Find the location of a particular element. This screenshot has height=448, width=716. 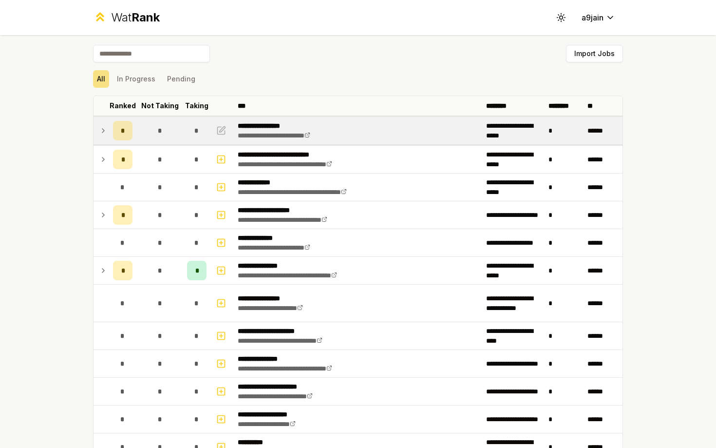

div: Wat is located at coordinates (135, 18).